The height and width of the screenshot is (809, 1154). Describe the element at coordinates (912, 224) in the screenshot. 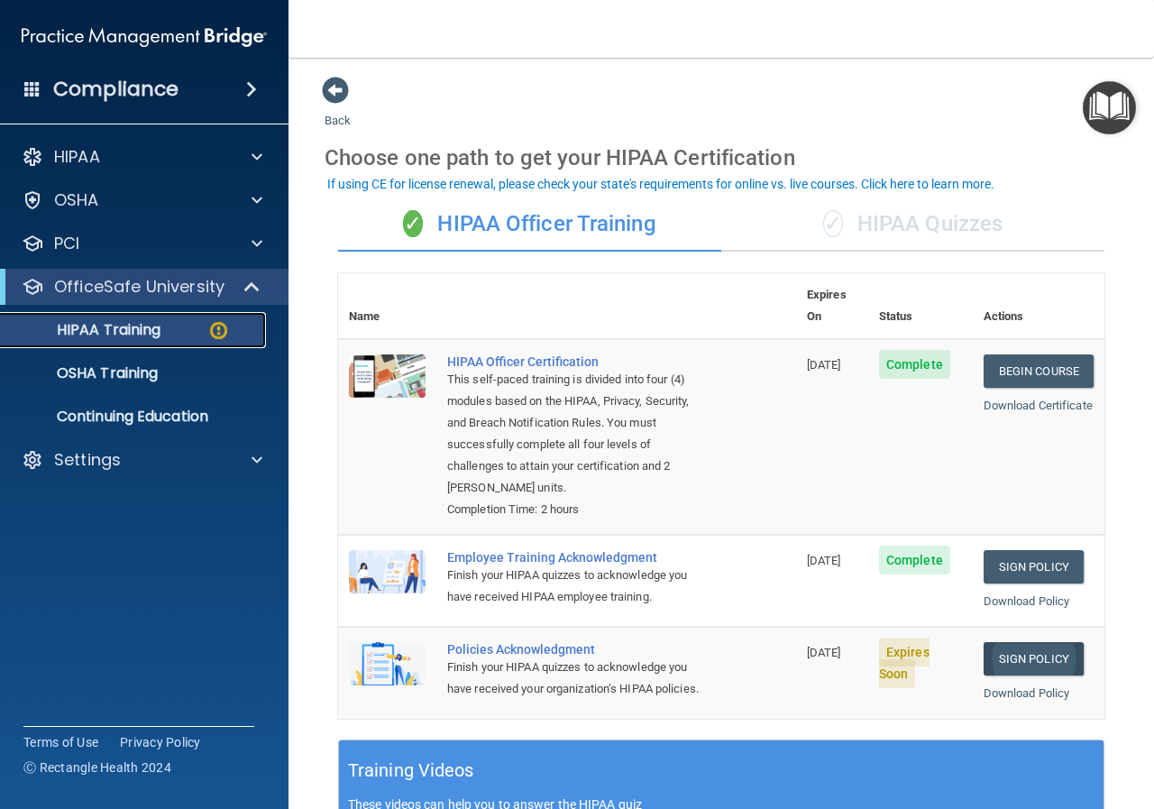

I see `div: HIPAA Quizzes` at that location.